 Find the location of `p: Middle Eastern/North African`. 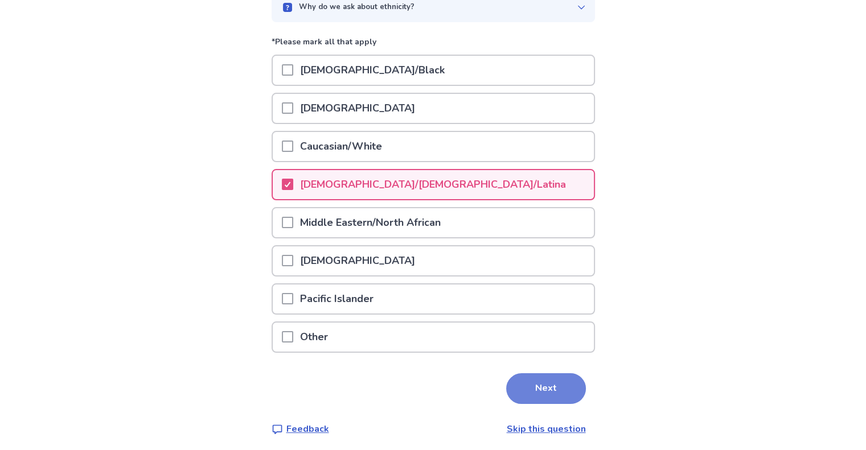

p: Middle Eastern/North African is located at coordinates (370, 223).